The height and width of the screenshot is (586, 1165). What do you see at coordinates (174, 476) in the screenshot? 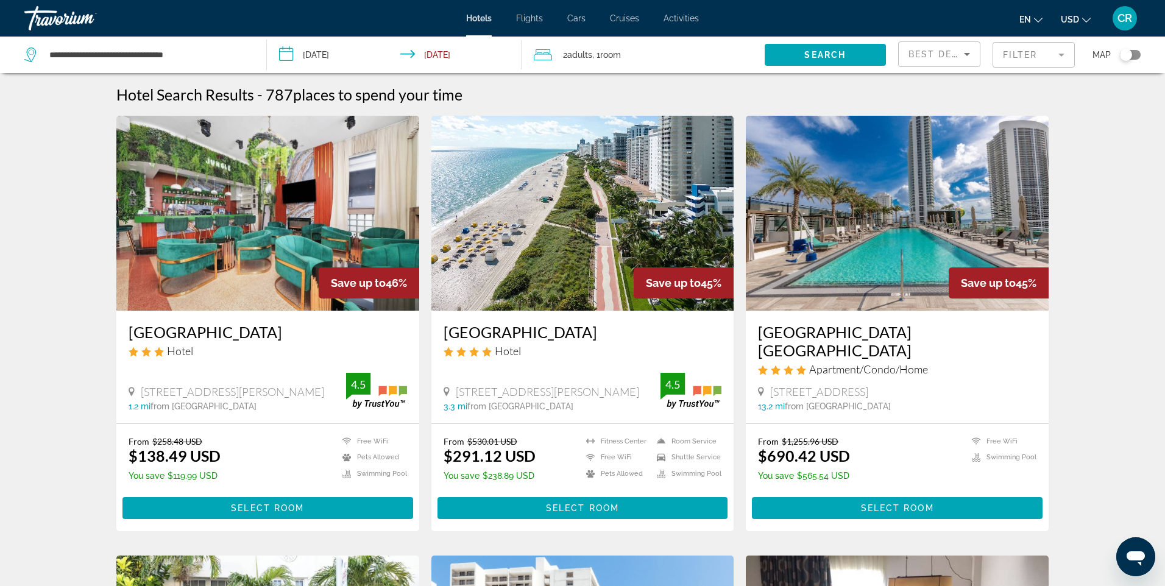
I see `p: $119.99 USD` at bounding box center [174, 476].